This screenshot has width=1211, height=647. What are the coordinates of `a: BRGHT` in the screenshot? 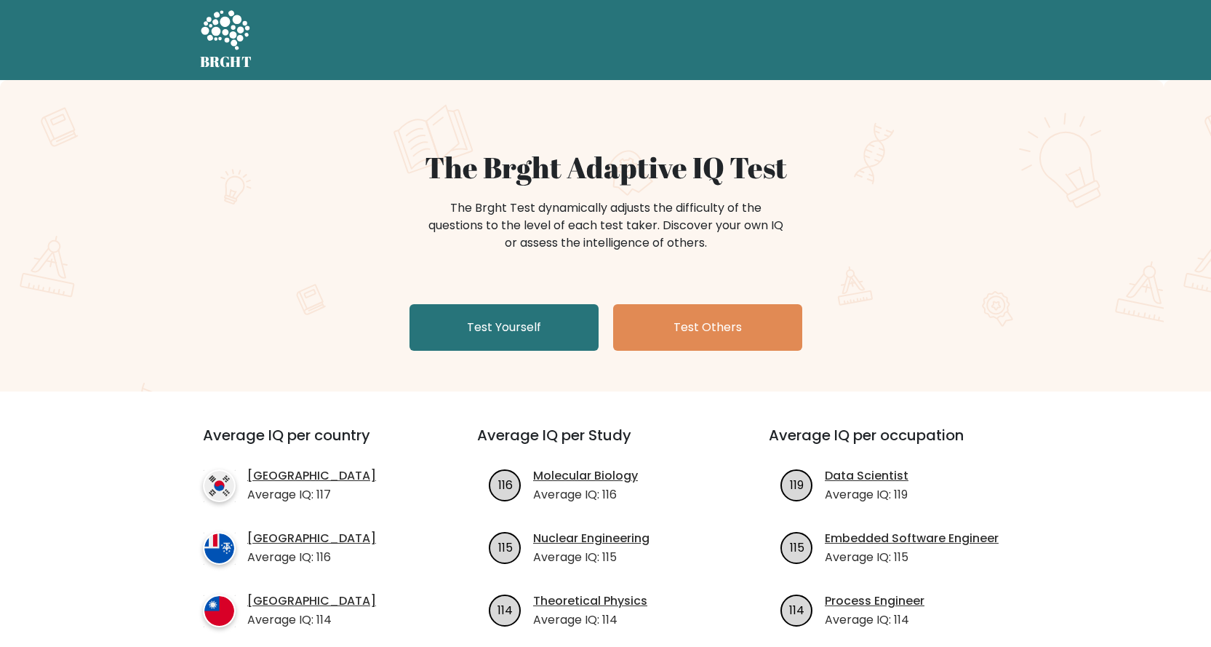 It's located at (226, 40).